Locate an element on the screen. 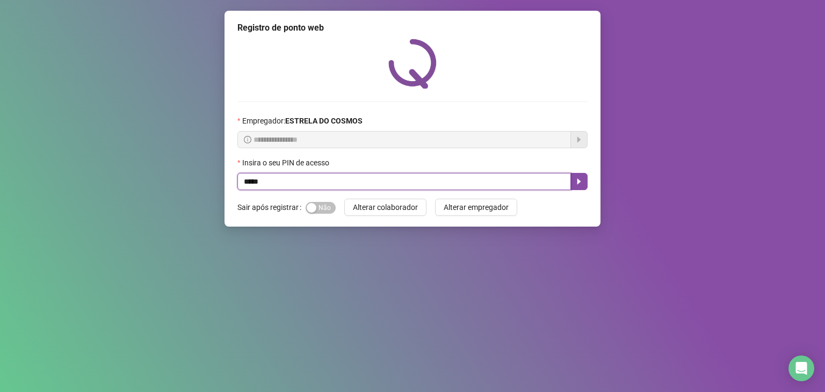 The width and height of the screenshot is (825, 392). strong: ESTRELA DO COSMOS is located at coordinates (324, 121).